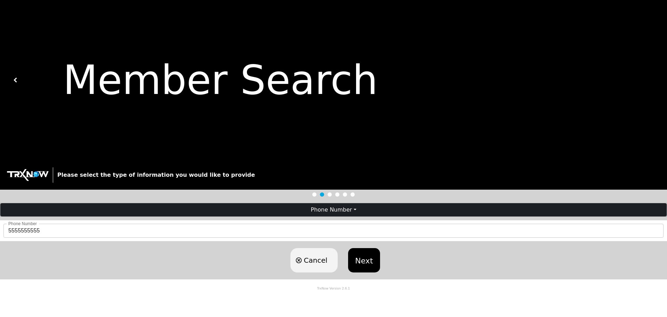 The width and height of the screenshot is (667, 317). Describe the element at coordinates (334, 210) in the screenshot. I see `button: Phone Number` at that location.